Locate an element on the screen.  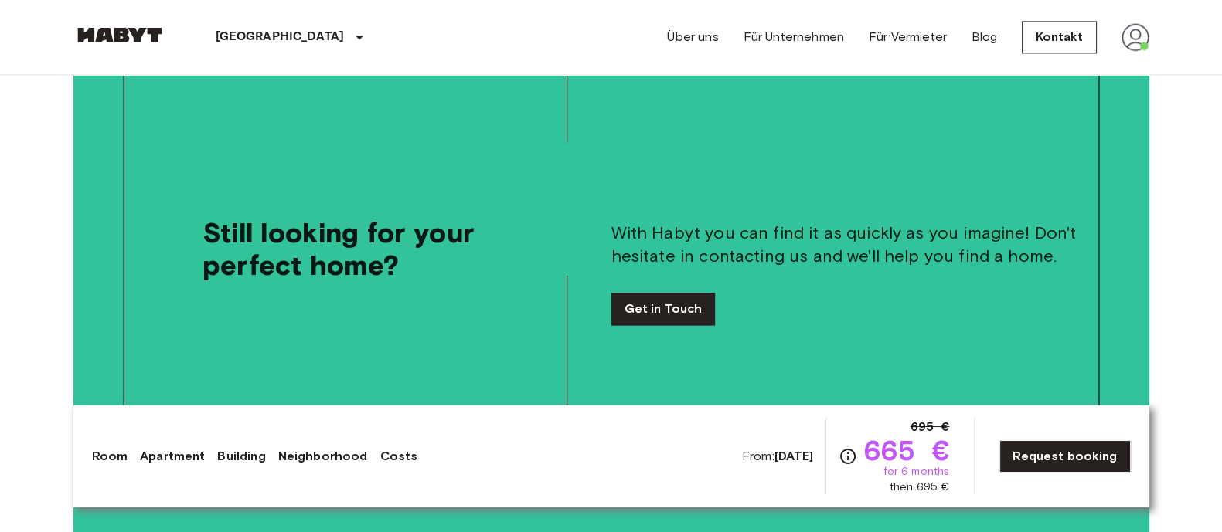
span: 665 € is located at coordinates (906, 450).